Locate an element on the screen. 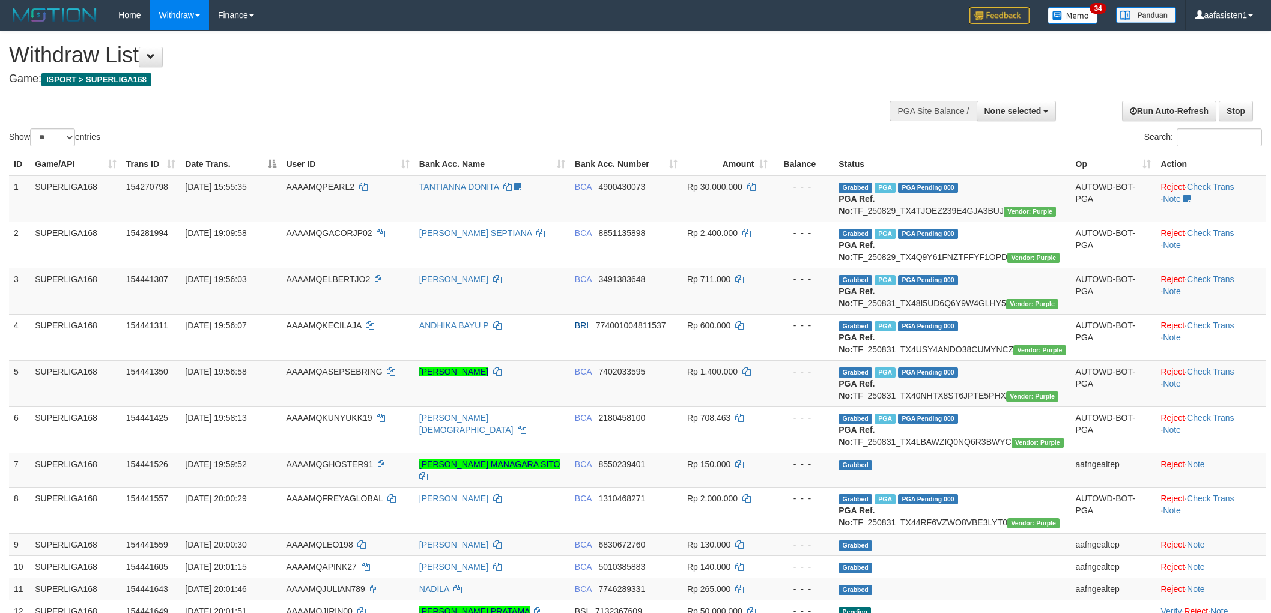 The width and height of the screenshot is (1271, 613). span: 154441559 is located at coordinates (147, 545).